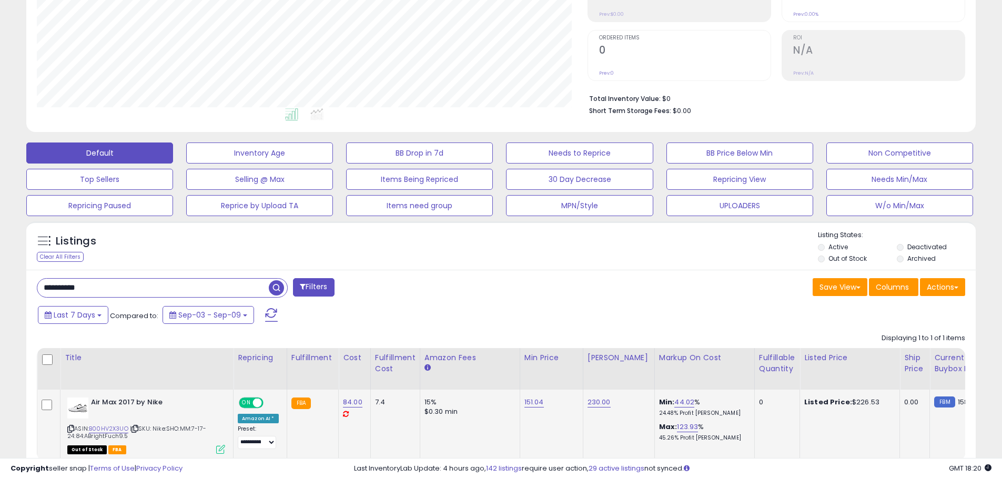 The image size is (1002, 479). I want to click on span: Last 7 Days, so click(74, 315).